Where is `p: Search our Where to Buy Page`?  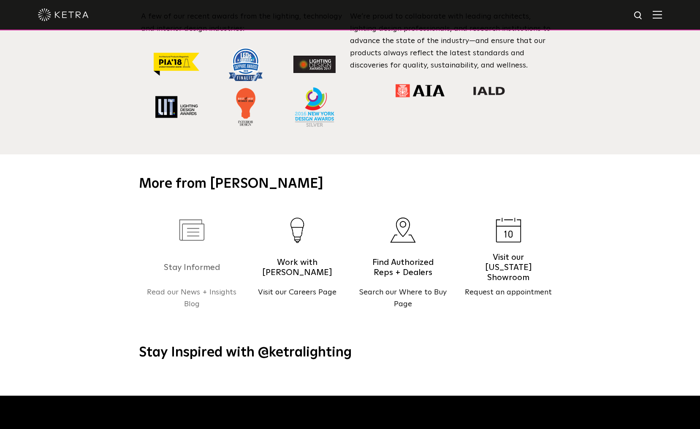 p: Search our Where to Buy Page is located at coordinates (403, 299).